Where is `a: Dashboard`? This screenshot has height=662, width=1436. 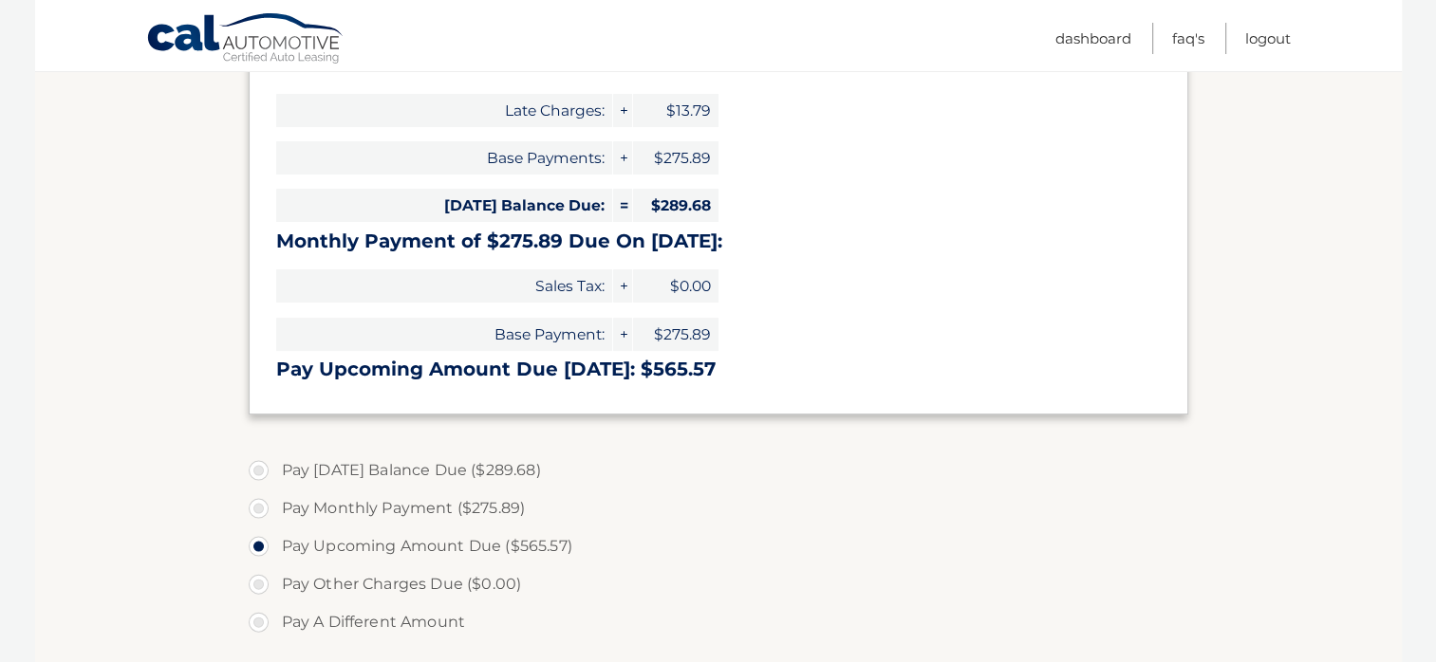 a: Dashboard is located at coordinates (1093, 38).